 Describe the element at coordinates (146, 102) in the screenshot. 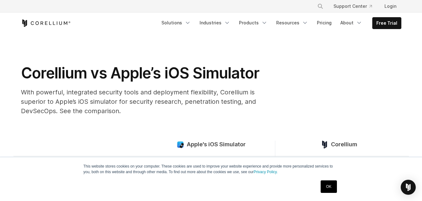

I see `p: With powerful, integrated security tools and deployment flexibility, Corellium is superior to App...` at that location.